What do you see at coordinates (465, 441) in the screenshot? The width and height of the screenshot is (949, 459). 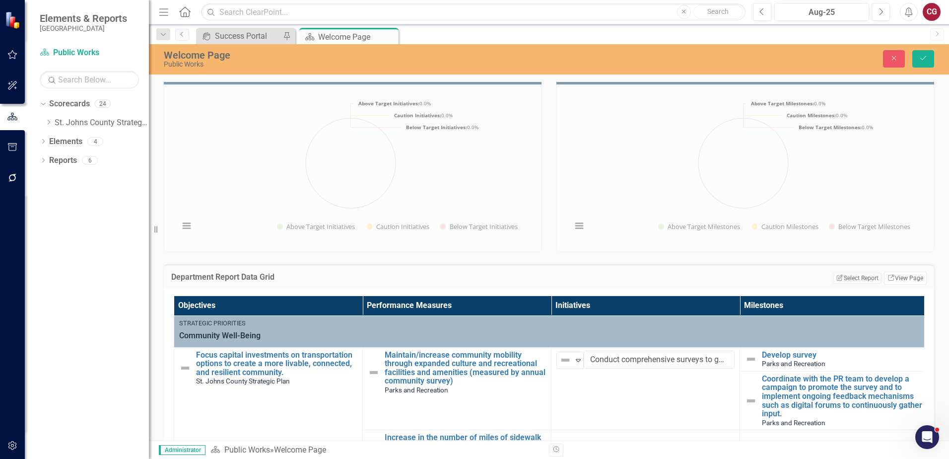 I see `a: Increase in the number of miles of sidewalk added annually` at bounding box center [465, 441].